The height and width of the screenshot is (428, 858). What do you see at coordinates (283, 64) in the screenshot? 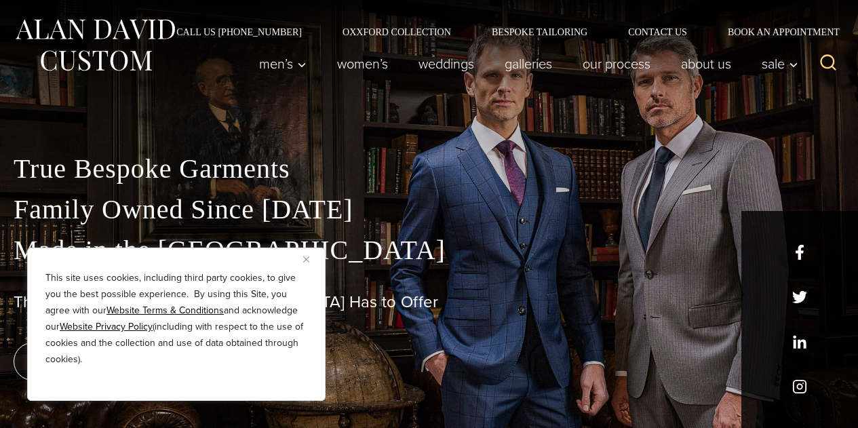
I see `span: Men’s` at bounding box center [283, 64].